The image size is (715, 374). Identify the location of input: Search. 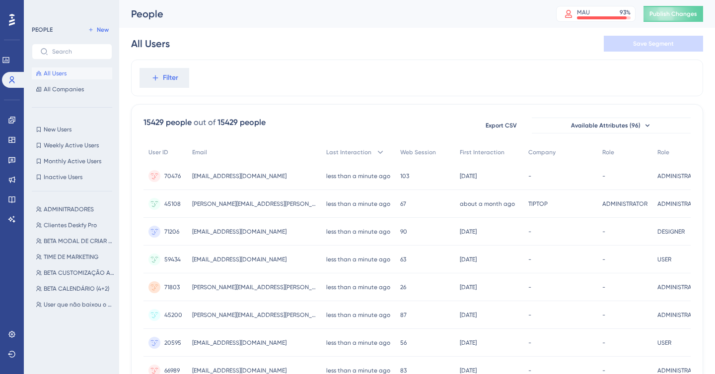
(78, 52).